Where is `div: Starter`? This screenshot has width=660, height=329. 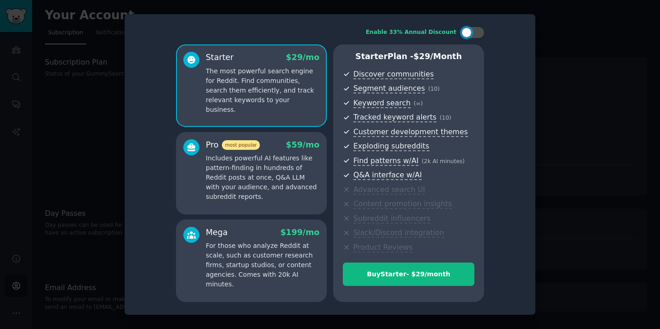 div: Starter is located at coordinates (219, 57).